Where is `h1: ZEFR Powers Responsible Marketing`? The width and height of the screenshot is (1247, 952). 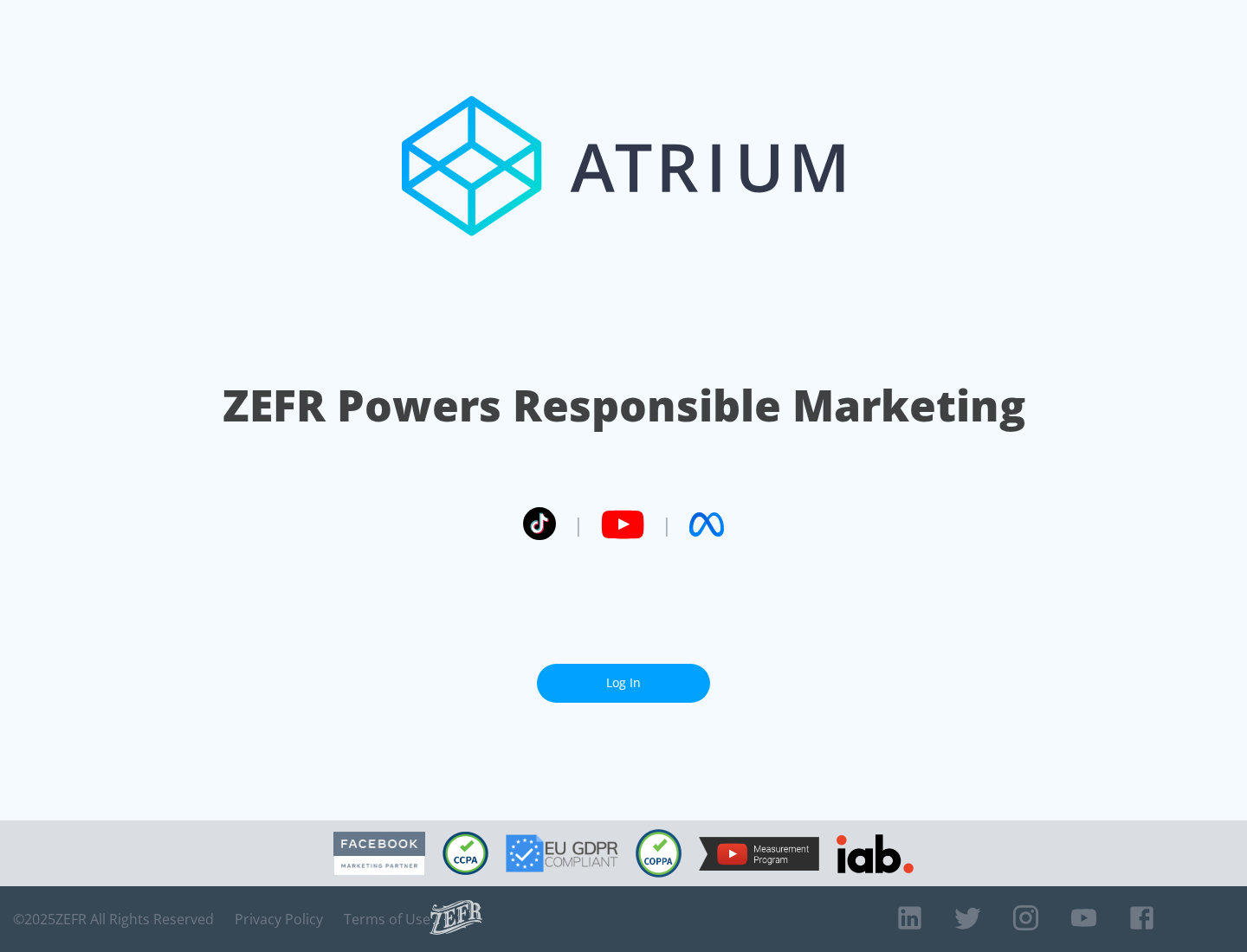 h1: ZEFR Powers Responsible Marketing is located at coordinates (624, 405).